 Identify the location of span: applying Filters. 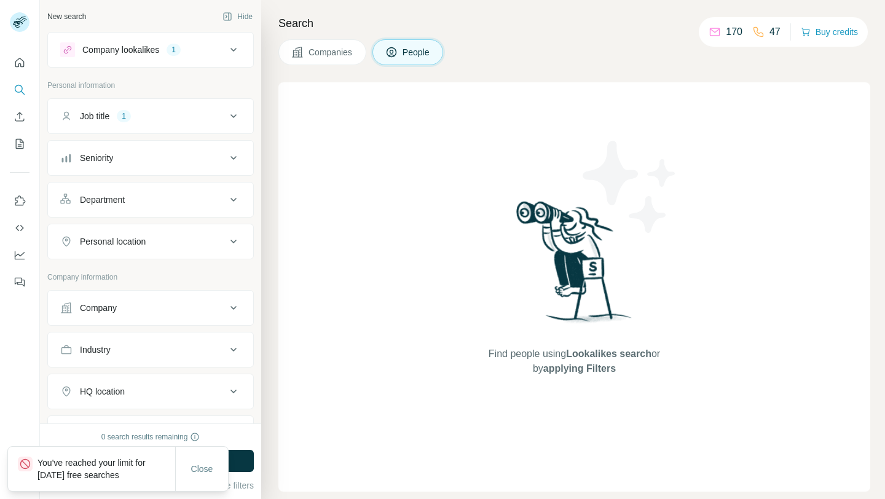
(580, 368).